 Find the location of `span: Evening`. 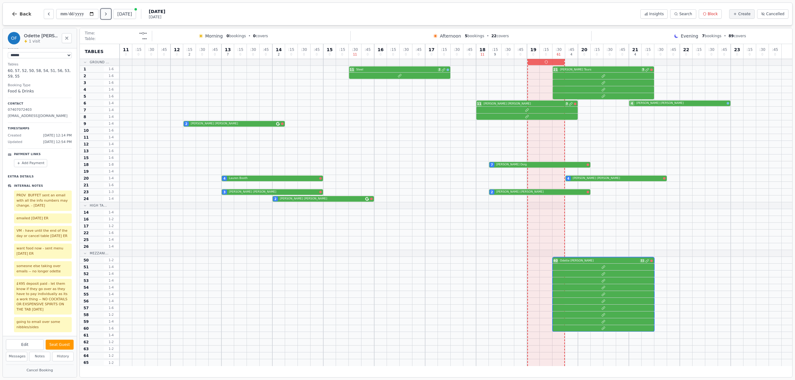

span: Evening is located at coordinates (690, 36).